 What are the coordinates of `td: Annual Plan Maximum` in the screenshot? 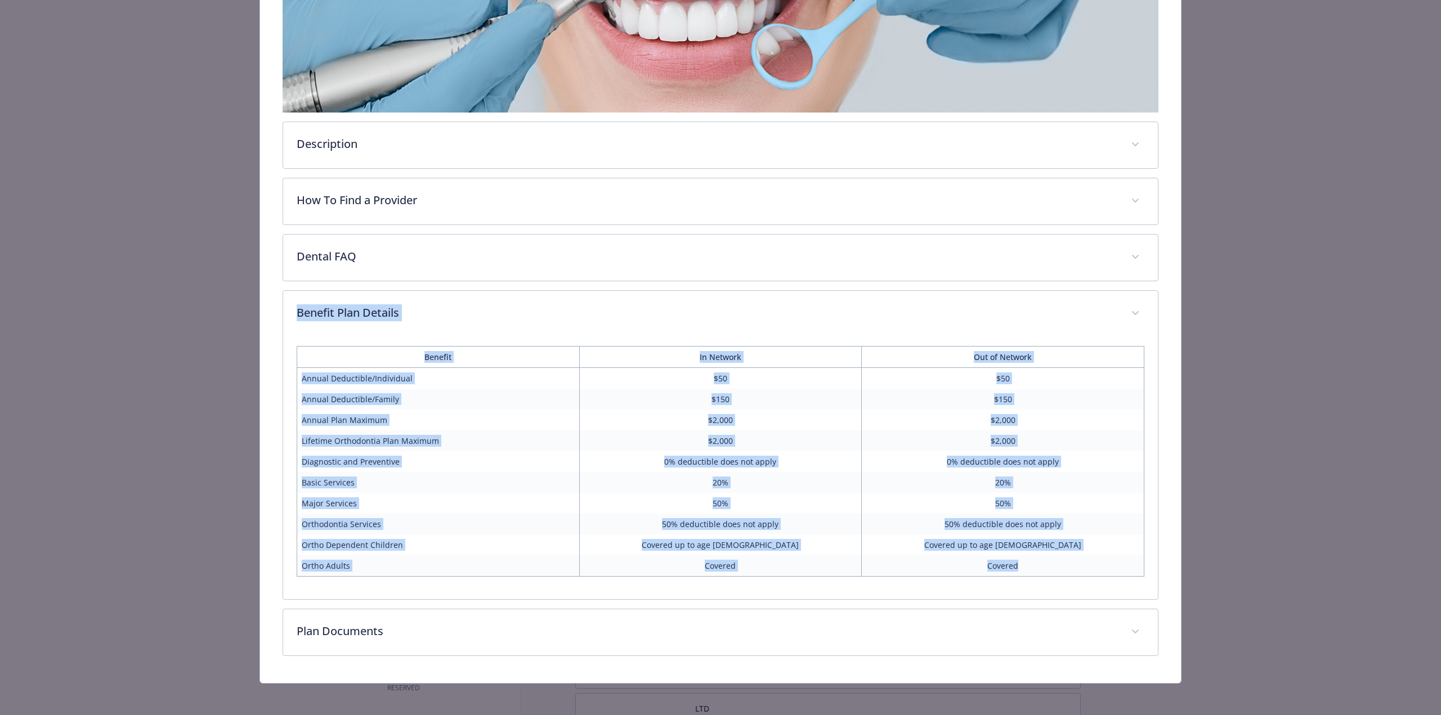 It's located at (438, 420).